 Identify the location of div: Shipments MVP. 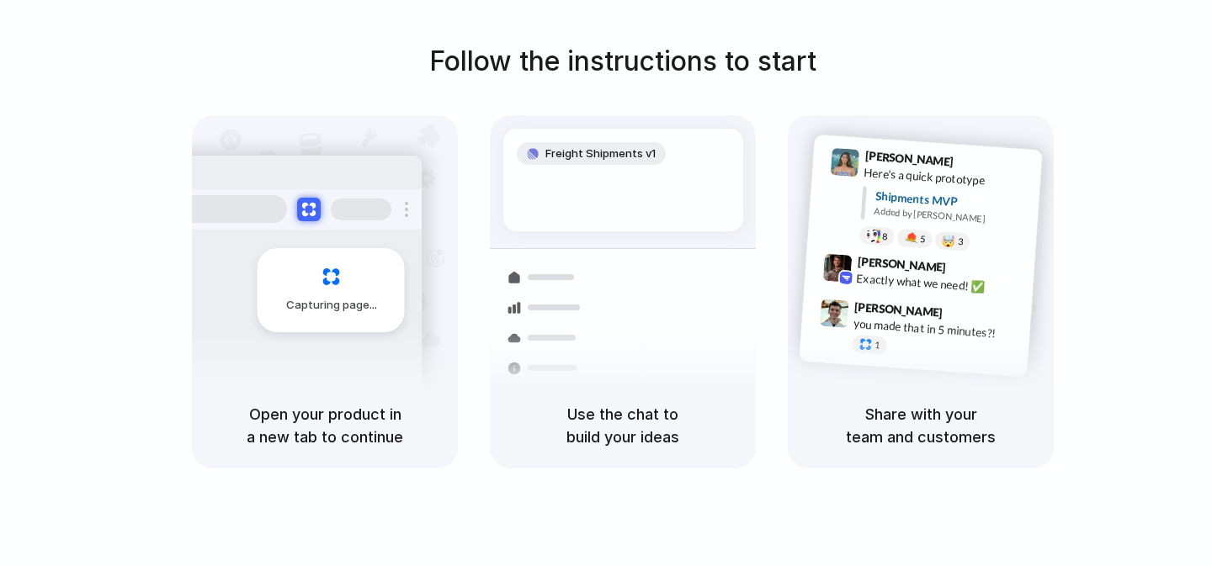
(952, 201).